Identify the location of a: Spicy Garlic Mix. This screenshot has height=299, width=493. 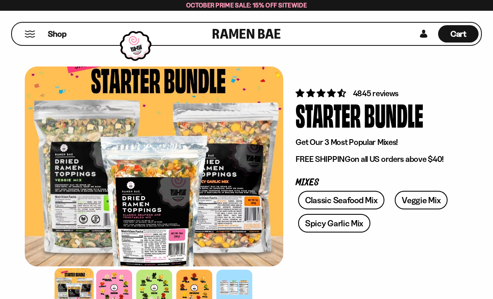
(334, 223).